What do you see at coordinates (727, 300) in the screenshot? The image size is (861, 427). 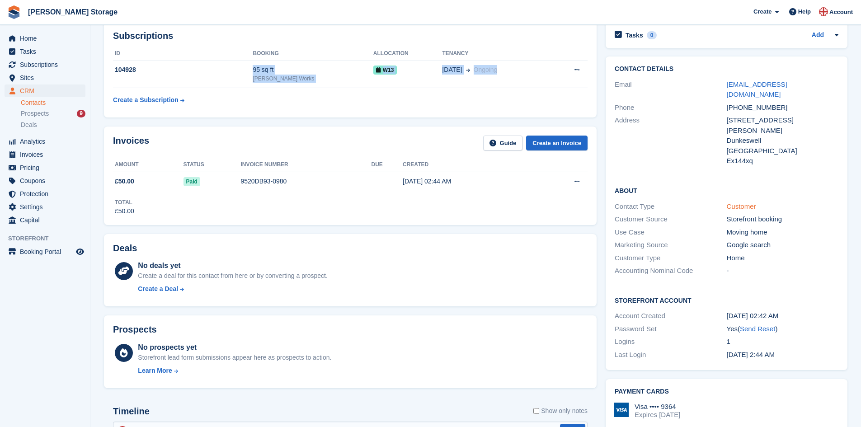 I see `h2: Storefront Account` at bounding box center [727, 300].